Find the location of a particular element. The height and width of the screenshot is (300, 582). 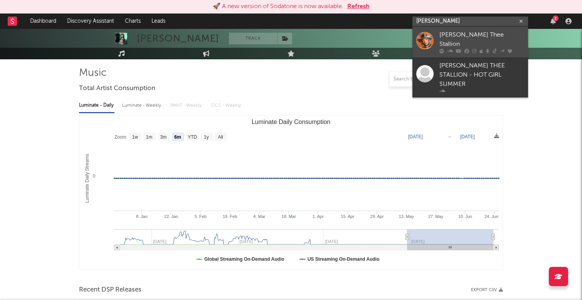

text: 29. Apr is located at coordinates (377, 217).